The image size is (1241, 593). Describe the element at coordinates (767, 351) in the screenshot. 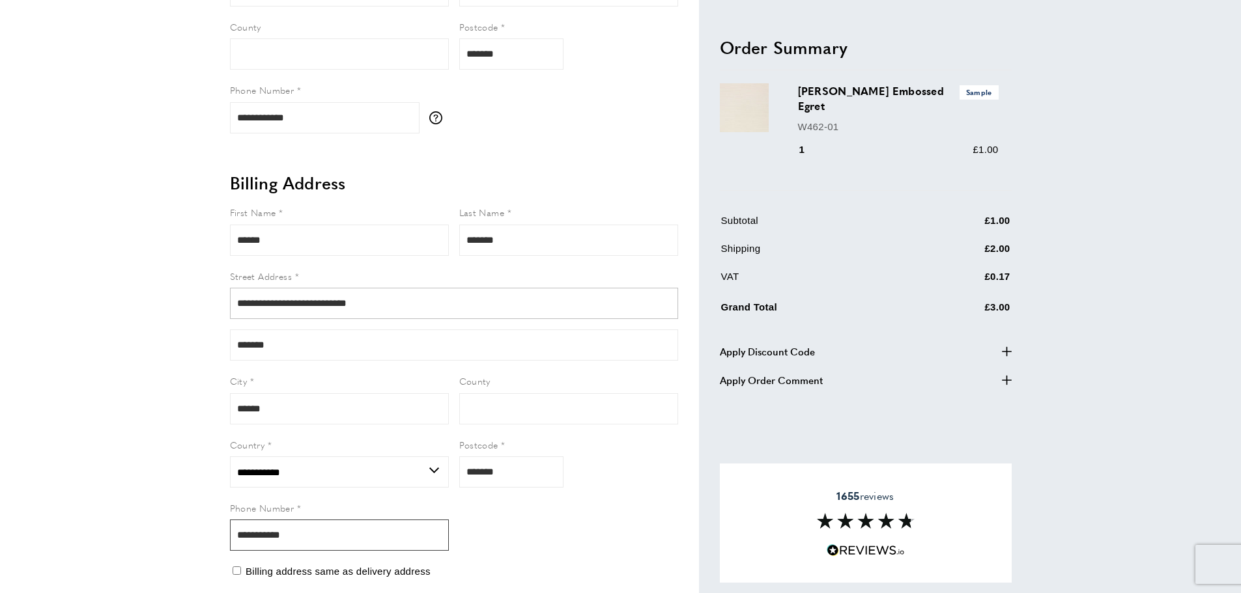

I see `span: Apply Discount Code` at that location.